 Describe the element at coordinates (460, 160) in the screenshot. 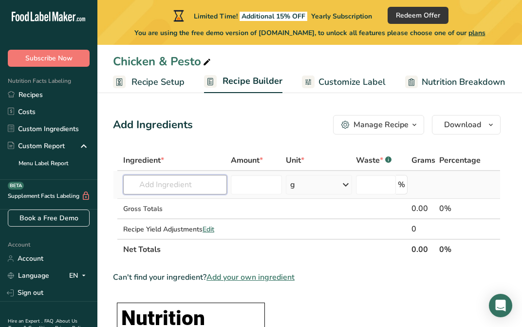

I see `span: Percentage` at that location.